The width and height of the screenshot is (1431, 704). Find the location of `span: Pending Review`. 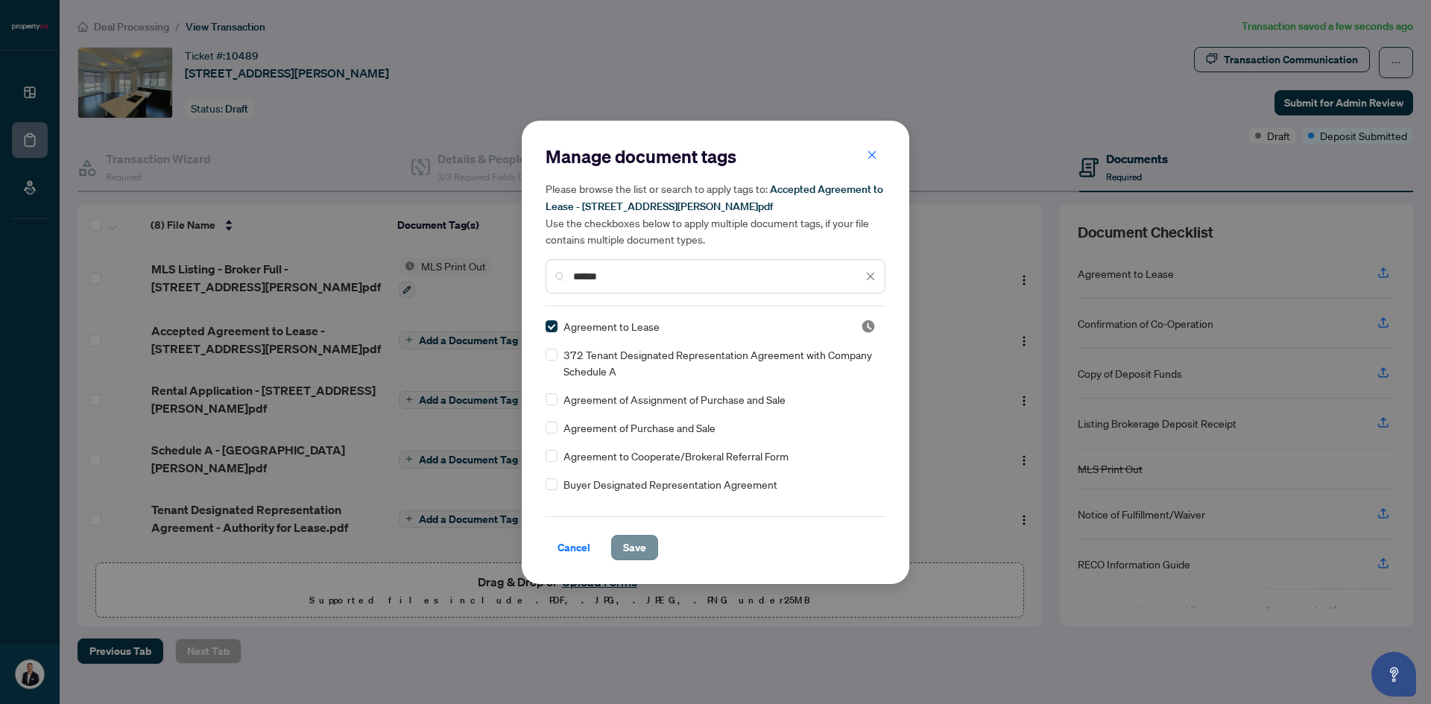

span: Pending Review is located at coordinates (869, 327).